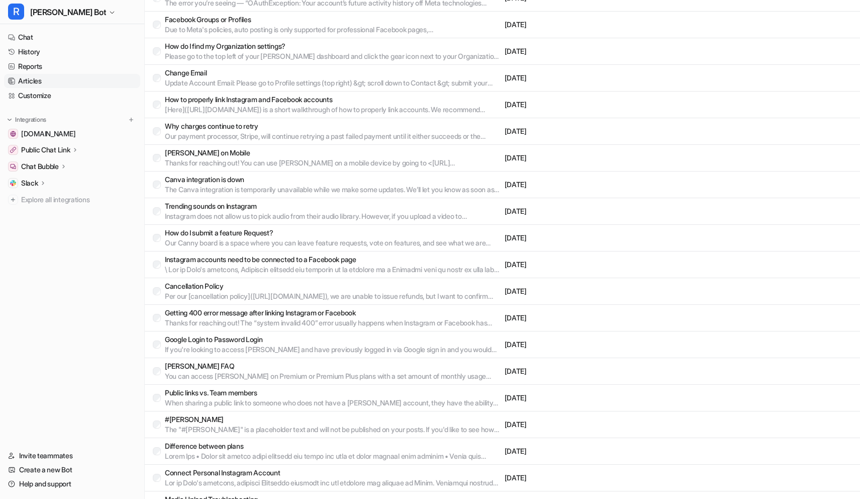 The image size is (860, 499). Describe the element at coordinates (333, 126) in the screenshot. I see `p: Why charges continue to retry` at that location.